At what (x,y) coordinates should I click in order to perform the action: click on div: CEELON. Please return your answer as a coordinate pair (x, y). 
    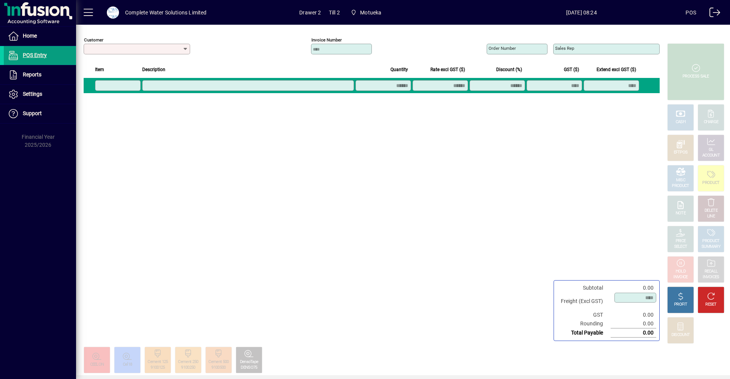
    Looking at the image, I should click on (97, 365).